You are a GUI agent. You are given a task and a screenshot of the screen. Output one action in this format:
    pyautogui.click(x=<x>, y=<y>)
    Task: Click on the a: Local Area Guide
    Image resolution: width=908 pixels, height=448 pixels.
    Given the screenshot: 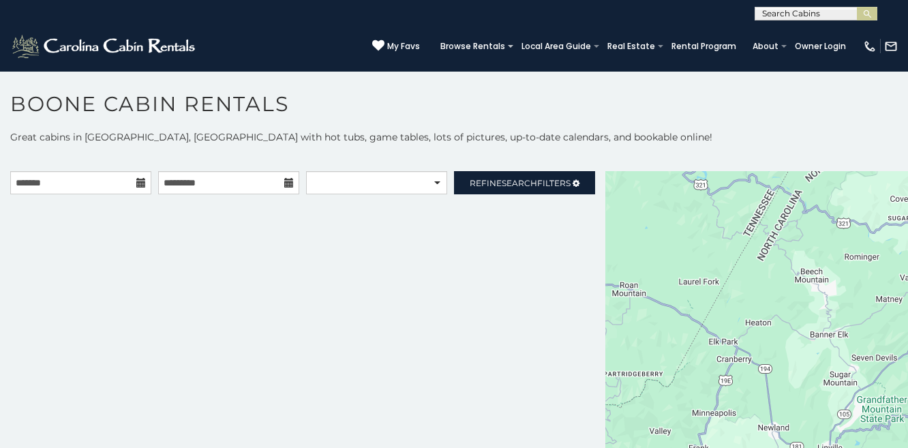 What is the action you would take?
    pyautogui.click(x=556, y=46)
    